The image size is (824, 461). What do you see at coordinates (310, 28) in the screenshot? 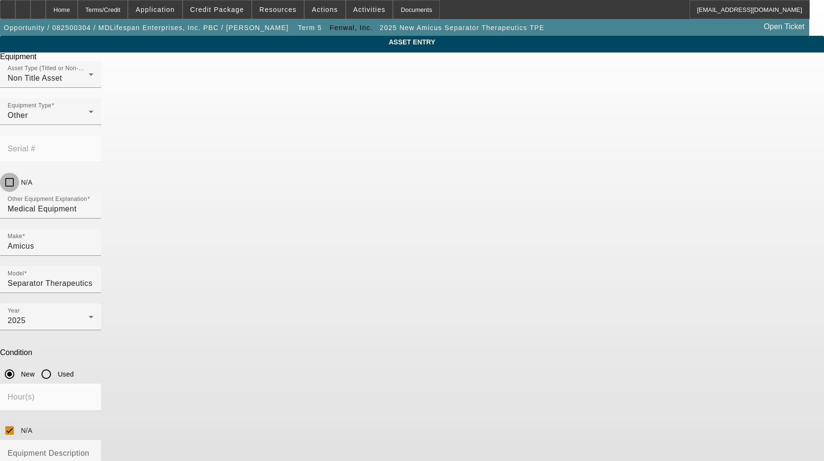
I see `button: Term 5` at bounding box center [310, 28].